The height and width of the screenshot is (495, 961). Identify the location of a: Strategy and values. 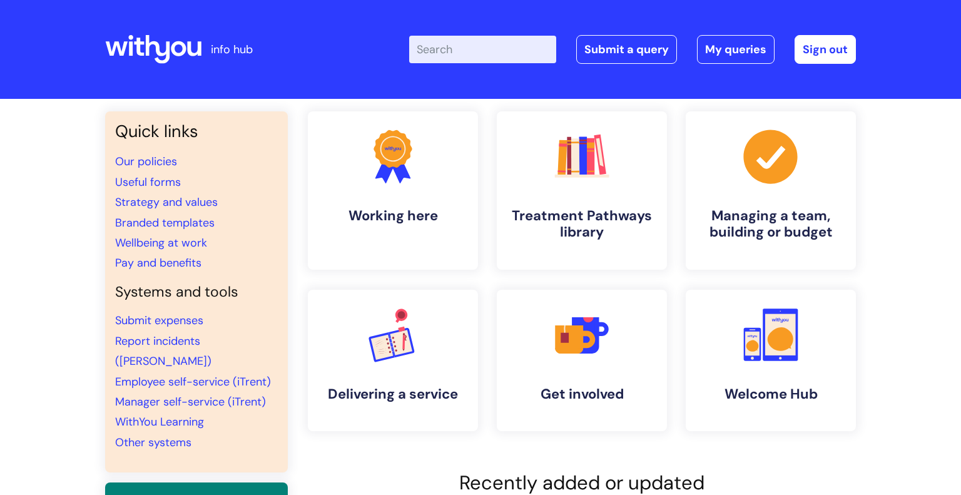
(166, 202).